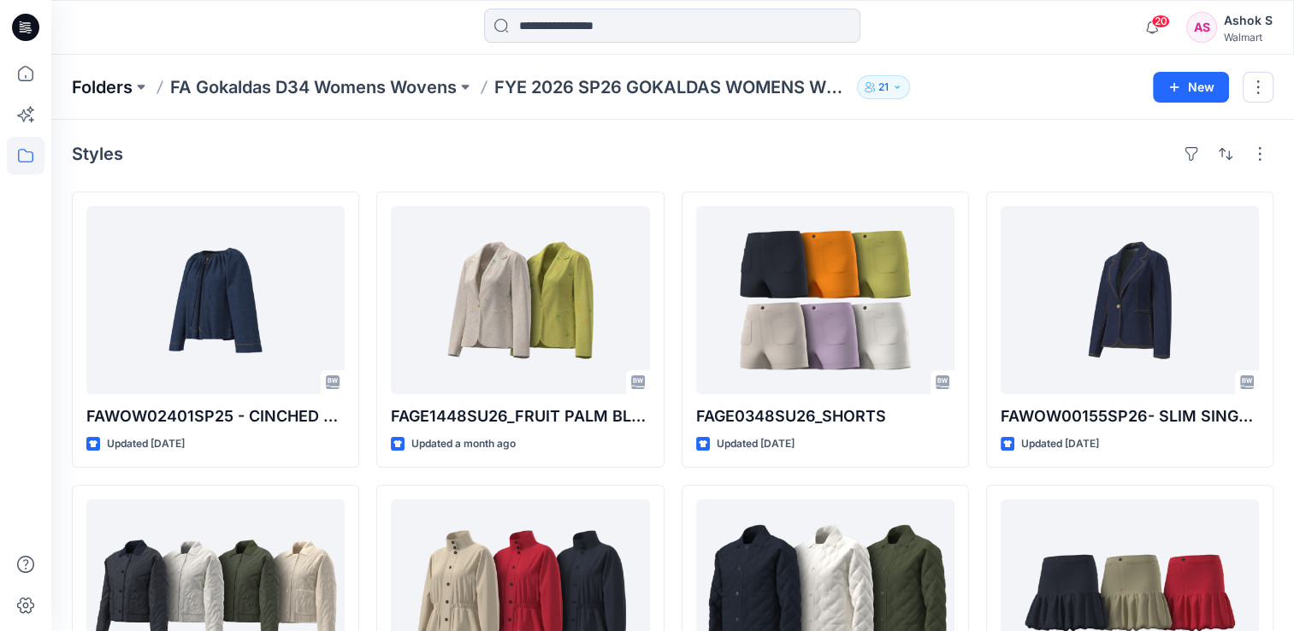 Image resolution: width=1294 pixels, height=631 pixels. What do you see at coordinates (1130, 416) in the screenshot?
I see `p: FAWOW00155SP26- SLIM SINGLE BREASTED BLAZER` at bounding box center [1130, 416].